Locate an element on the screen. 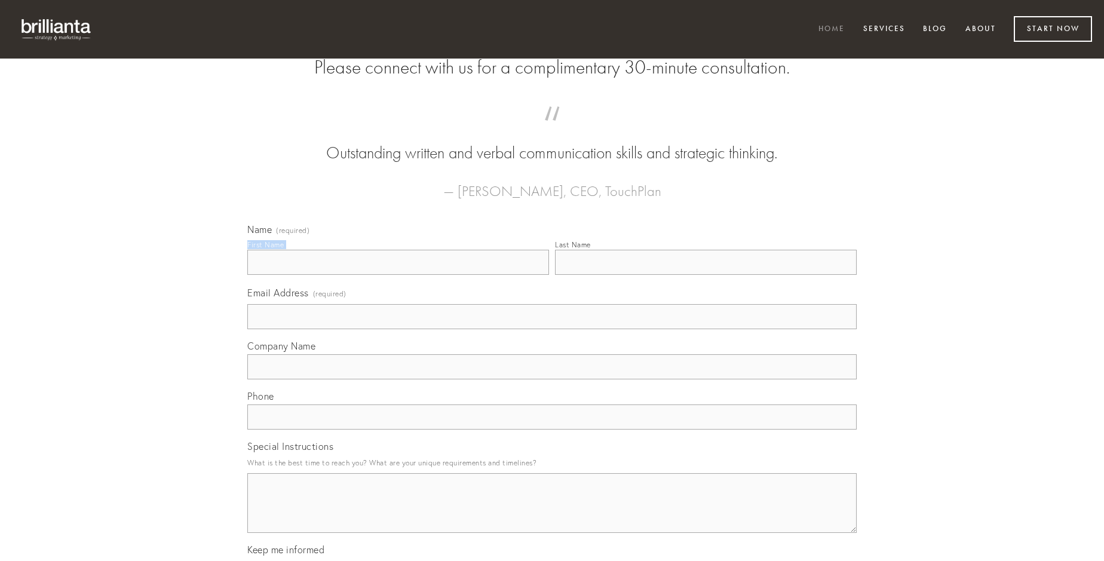 This screenshot has height=561, width=1104. p: What is the best time to reach you? What are your unique requirements and timelines? is located at coordinates (552, 462).